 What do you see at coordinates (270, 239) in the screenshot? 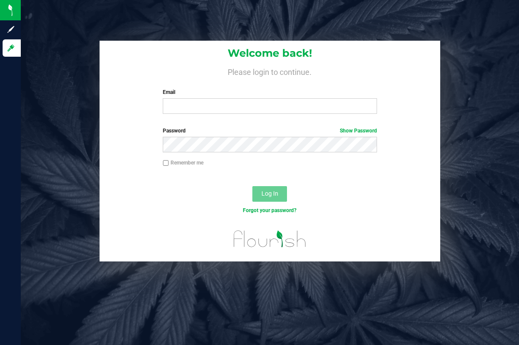
I see `img: flourish_logo.svg` at bounding box center [270, 239].